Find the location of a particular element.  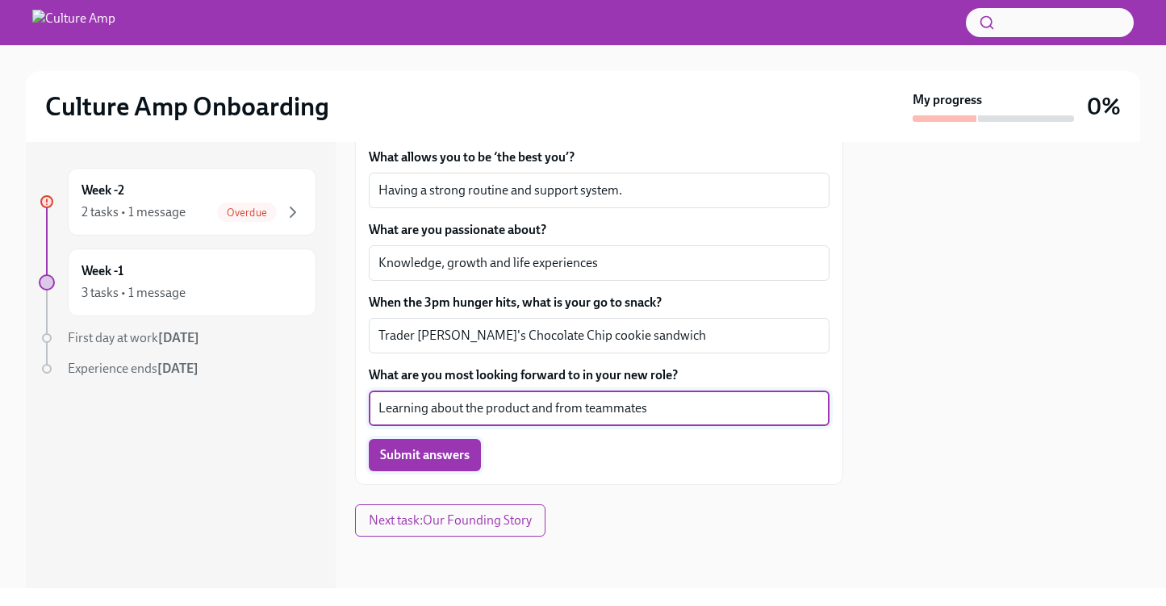

textarea: Learning about the product and from teammates is located at coordinates (599, 408).